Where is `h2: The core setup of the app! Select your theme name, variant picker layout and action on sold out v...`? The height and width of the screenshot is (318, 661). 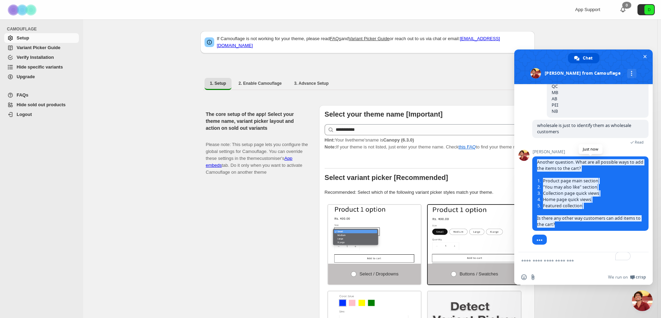
h2: The core setup of the app! Select your theme name, variant picker layout and action on sold out v... is located at coordinates (257, 121).